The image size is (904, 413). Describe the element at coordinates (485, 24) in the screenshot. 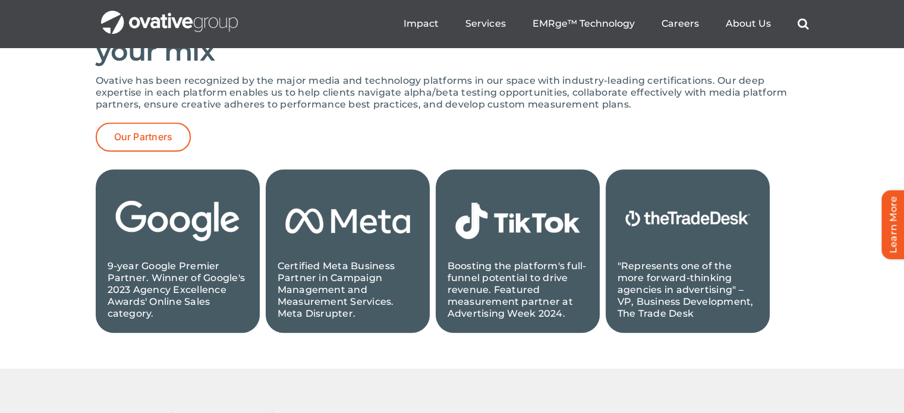

I see `span: Services` at that location.